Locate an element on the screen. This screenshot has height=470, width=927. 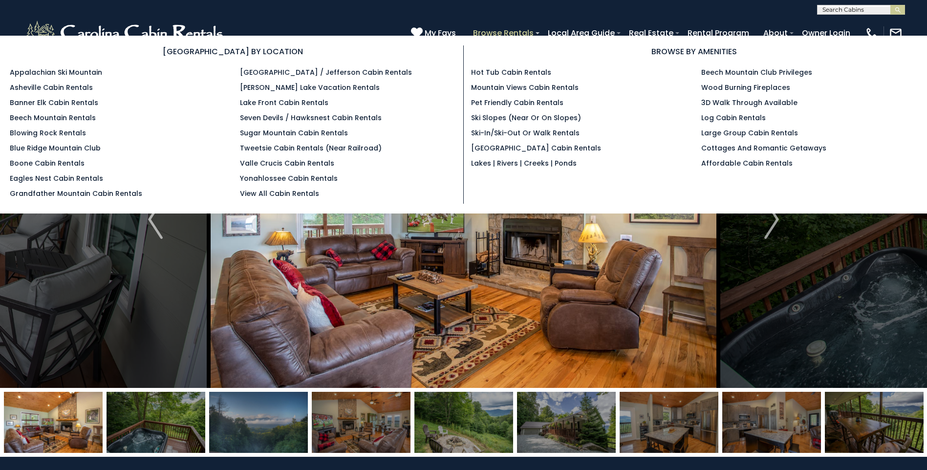
a: Seven Devils / Hawksnest Cabin Rentals is located at coordinates (311, 118).